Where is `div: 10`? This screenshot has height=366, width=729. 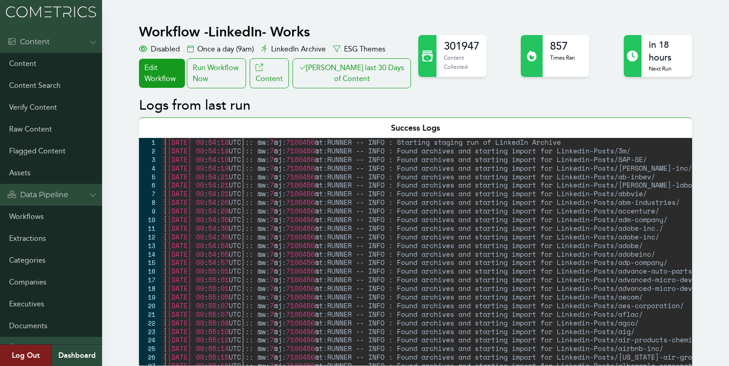
div: 10 is located at coordinates (150, 220).